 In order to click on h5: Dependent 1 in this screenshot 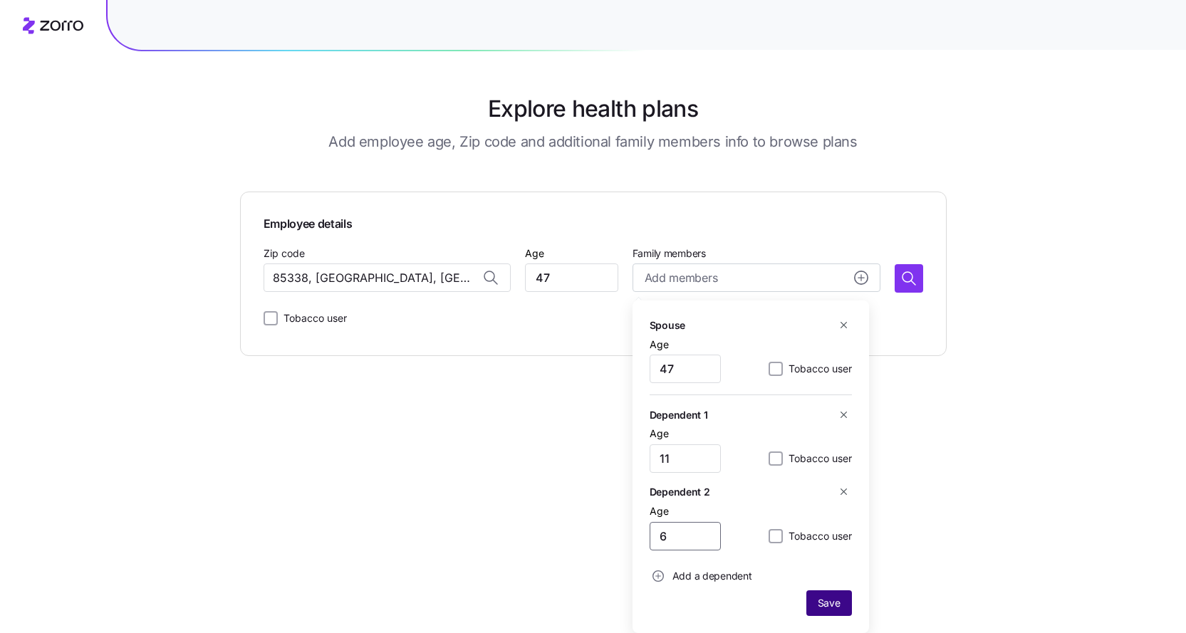, I will do `click(679, 415)`.